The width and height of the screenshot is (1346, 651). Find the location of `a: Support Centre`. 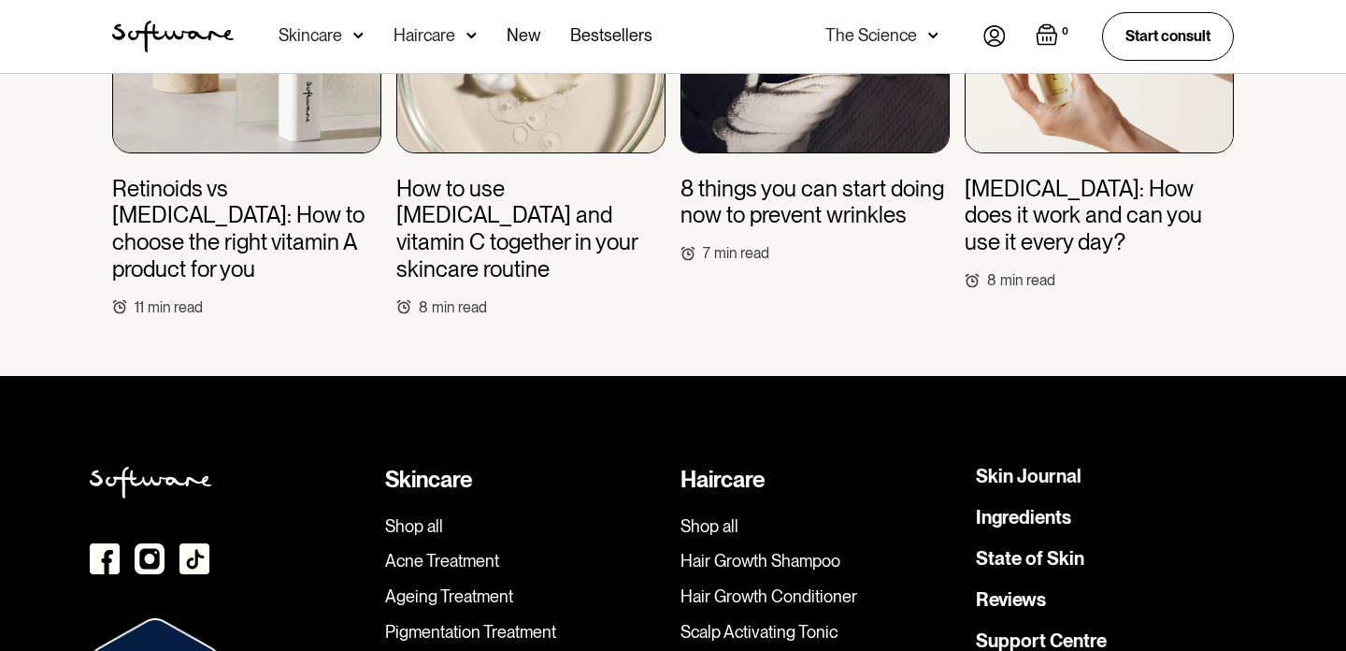

a: Support Centre is located at coordinates (1041, 640).